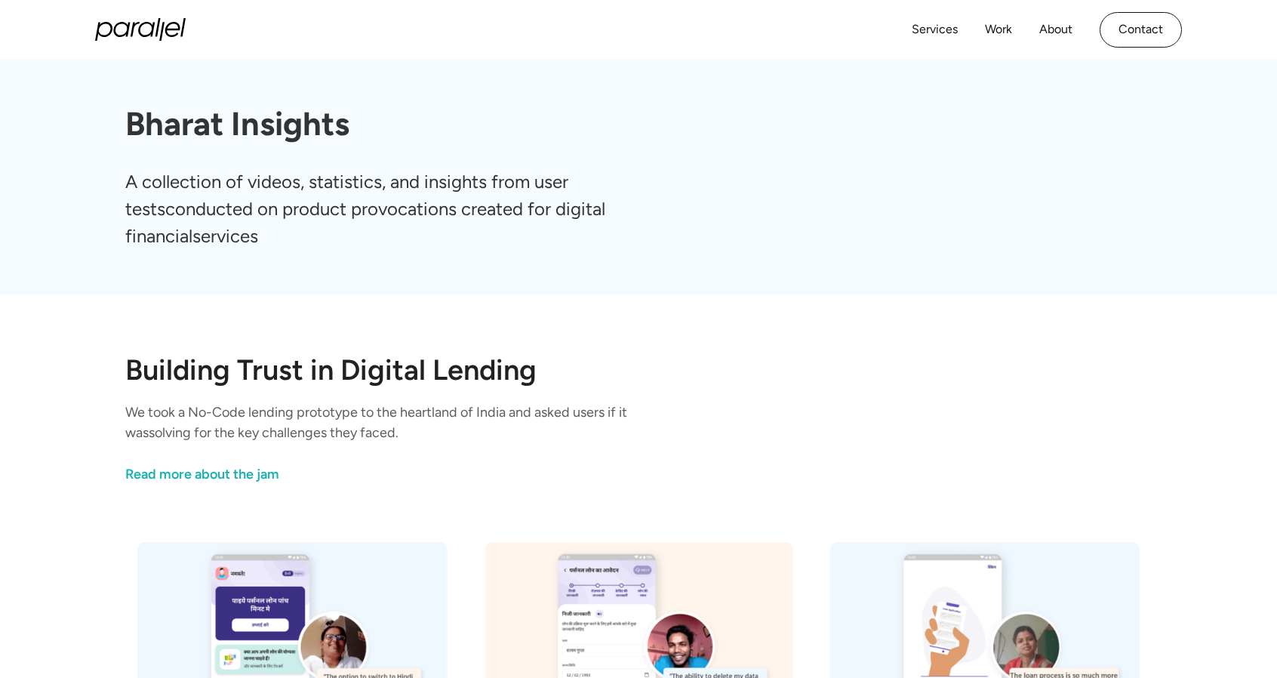 The height and width of the screenshot is (678, 1277). I want to click on div: Read more about the jam, so click(202, 474).